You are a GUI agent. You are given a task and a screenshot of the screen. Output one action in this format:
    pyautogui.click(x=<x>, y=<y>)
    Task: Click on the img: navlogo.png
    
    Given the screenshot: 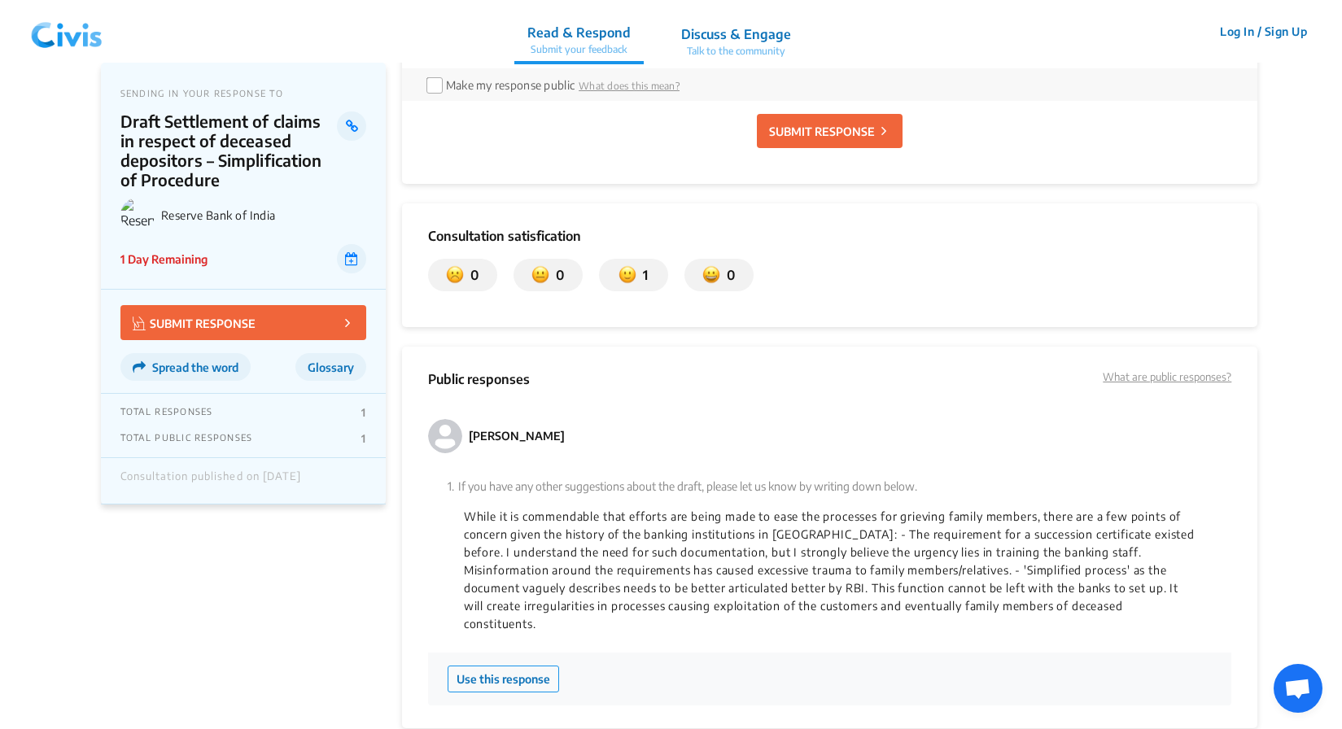 What is the action you would take?
    pyautogui.click(x=67, y=32)
    